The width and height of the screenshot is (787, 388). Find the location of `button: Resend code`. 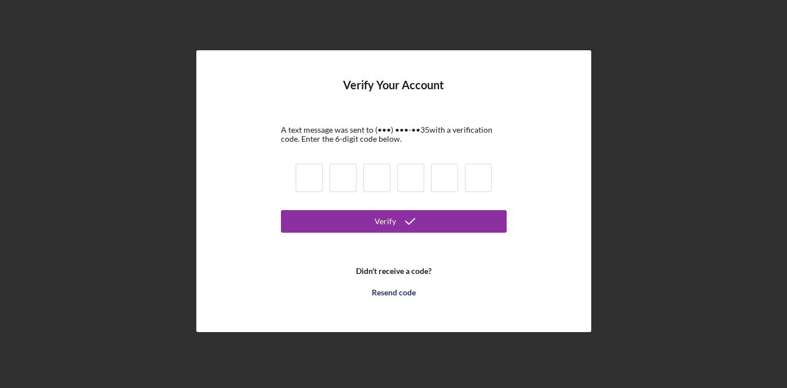

button: Resend code is located at coordinates (394, 292).